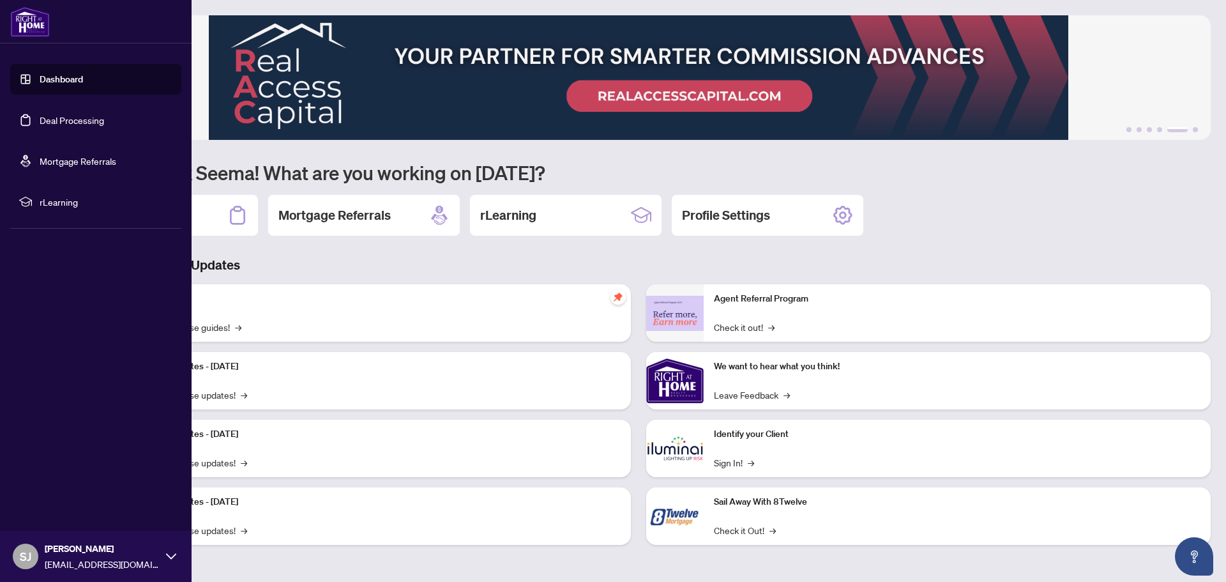  I want to click on span: SJ, so click(26, 556).